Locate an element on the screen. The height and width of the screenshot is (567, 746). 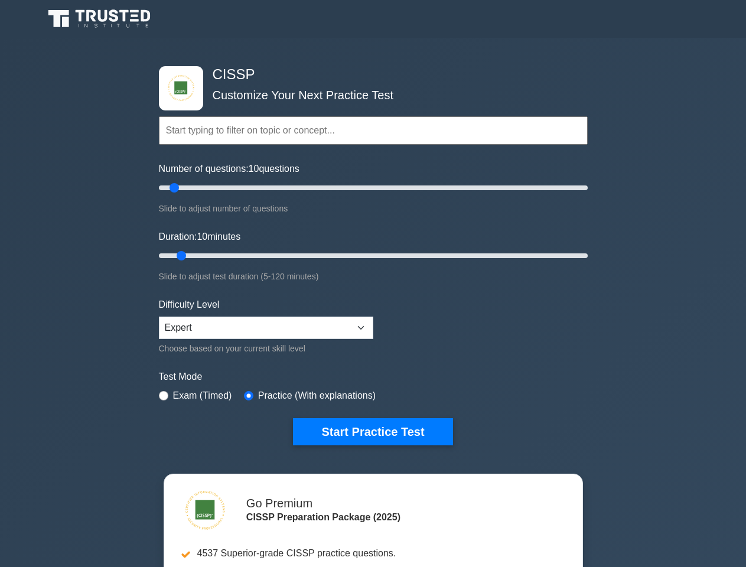
label: Number of questions: questions is located at coordinates (229, 169).